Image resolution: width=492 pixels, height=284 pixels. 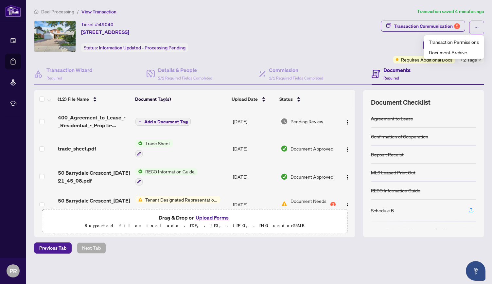 I want to click on span: home, so click(x=36, y=12).